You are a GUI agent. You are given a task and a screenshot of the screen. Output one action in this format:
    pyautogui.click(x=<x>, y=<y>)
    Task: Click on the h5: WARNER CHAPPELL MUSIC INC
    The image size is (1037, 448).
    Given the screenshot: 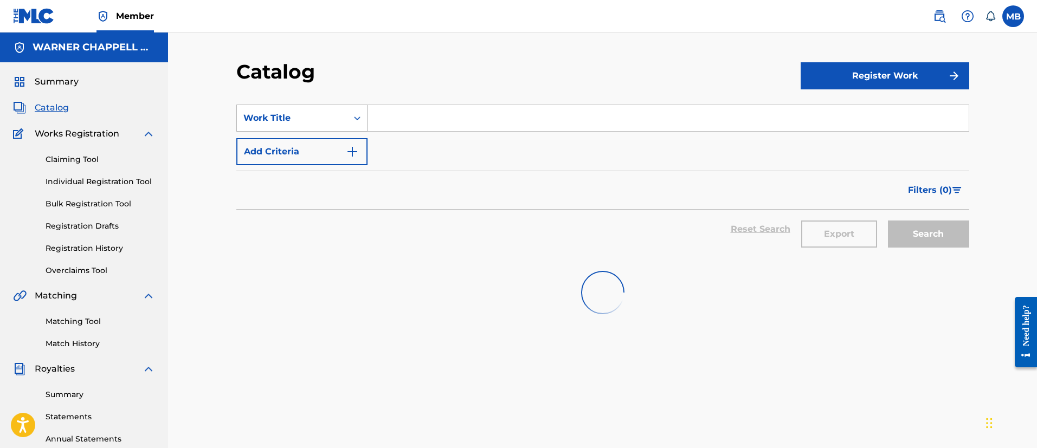 What is the action you would take?
    pyautogui.click(x=94, y=47)
    